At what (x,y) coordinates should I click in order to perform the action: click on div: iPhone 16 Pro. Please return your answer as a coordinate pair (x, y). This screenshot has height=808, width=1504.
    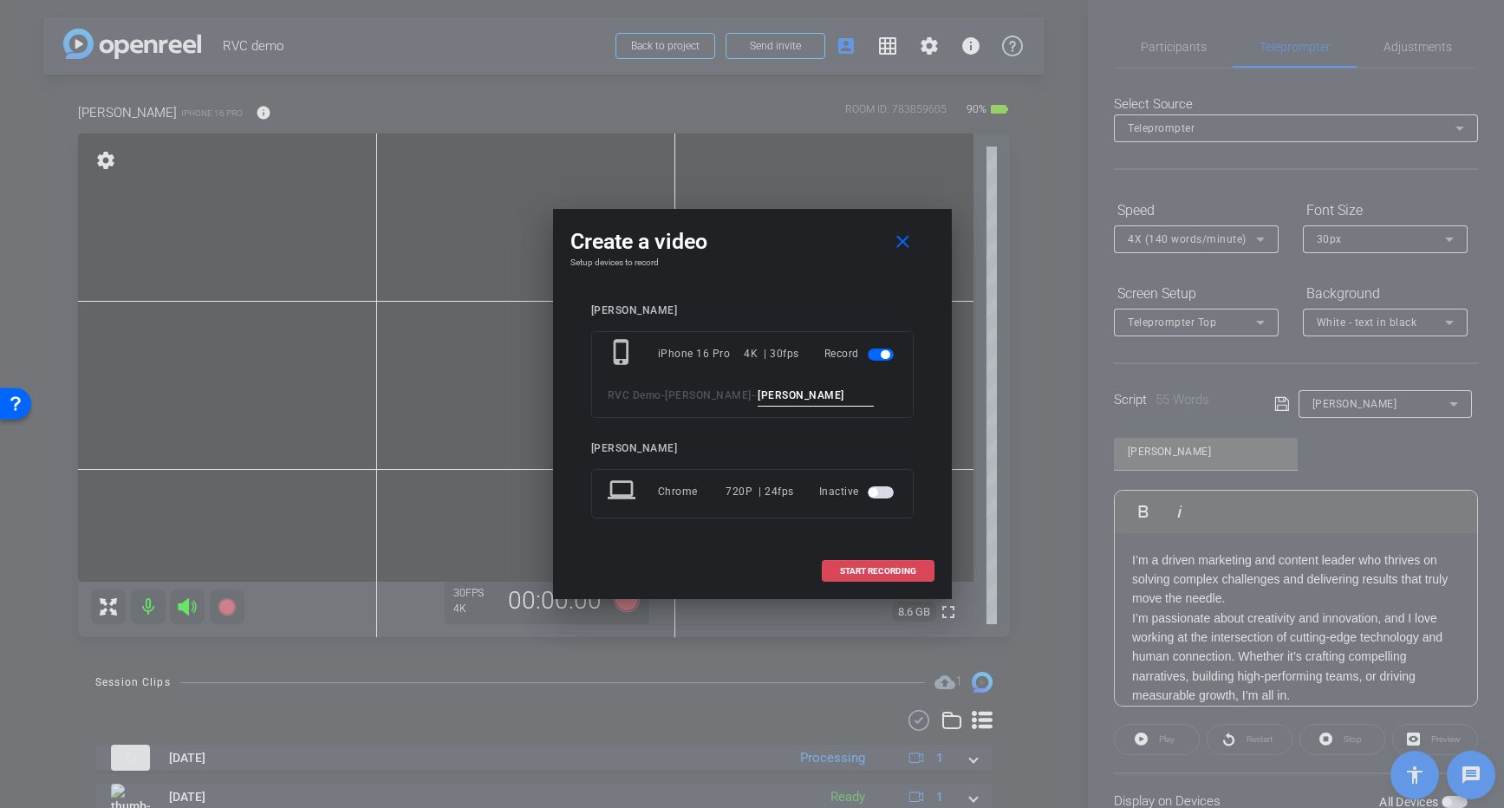
    Looking at the image, I should click on (701, 354).